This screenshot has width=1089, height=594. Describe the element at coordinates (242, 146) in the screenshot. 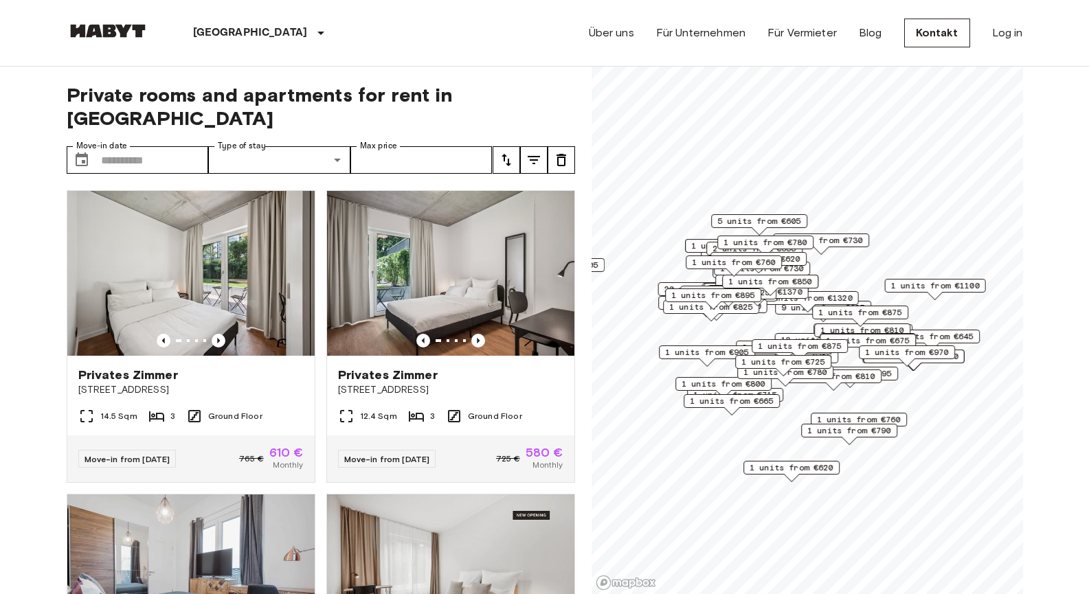

I see `label: Type of stay` at that location.